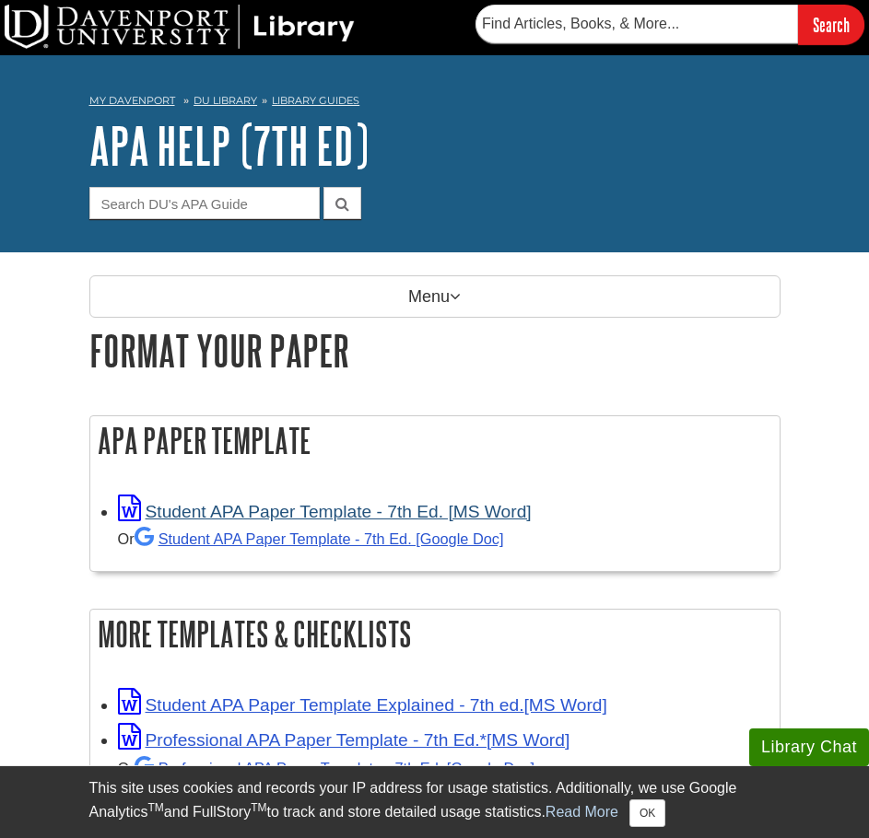 Image resolution: width=869 pixels, height=838 pixels. I want to click on input: Find Articles, Books, & More..., so click(637, 24).